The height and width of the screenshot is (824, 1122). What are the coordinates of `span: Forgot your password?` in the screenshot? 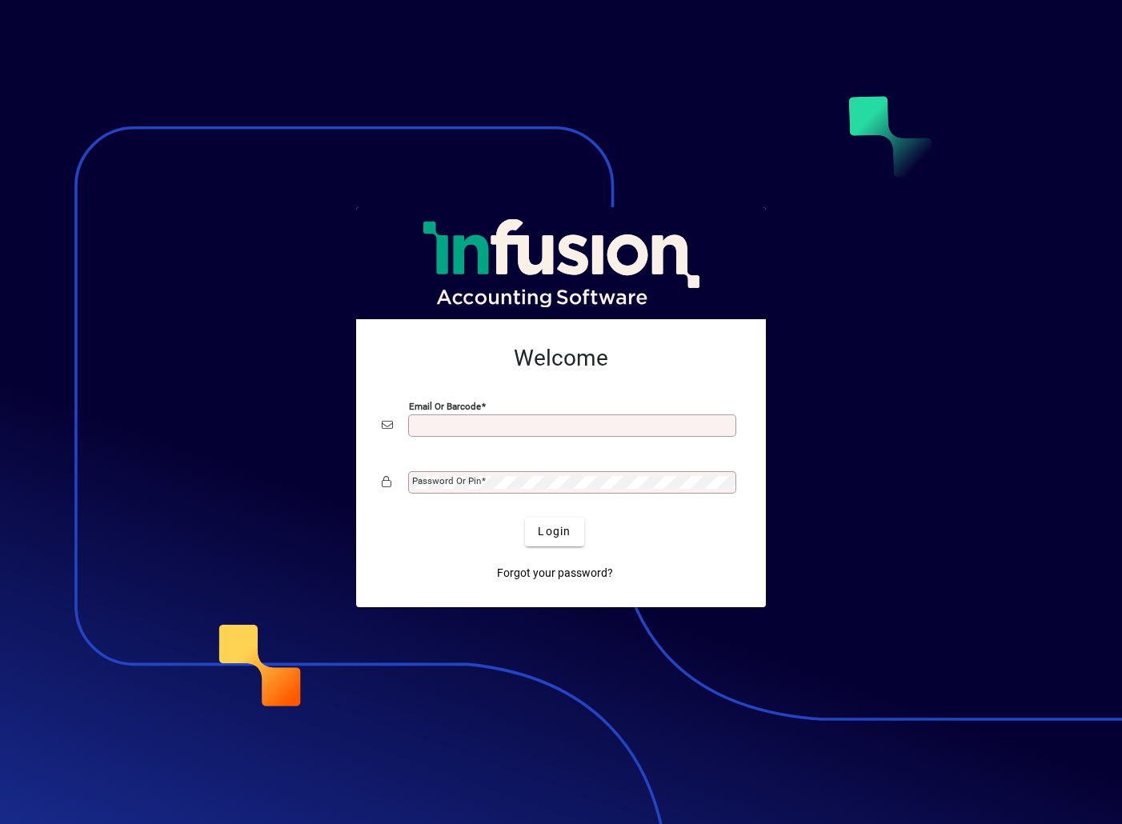 It's located at (555, 573).